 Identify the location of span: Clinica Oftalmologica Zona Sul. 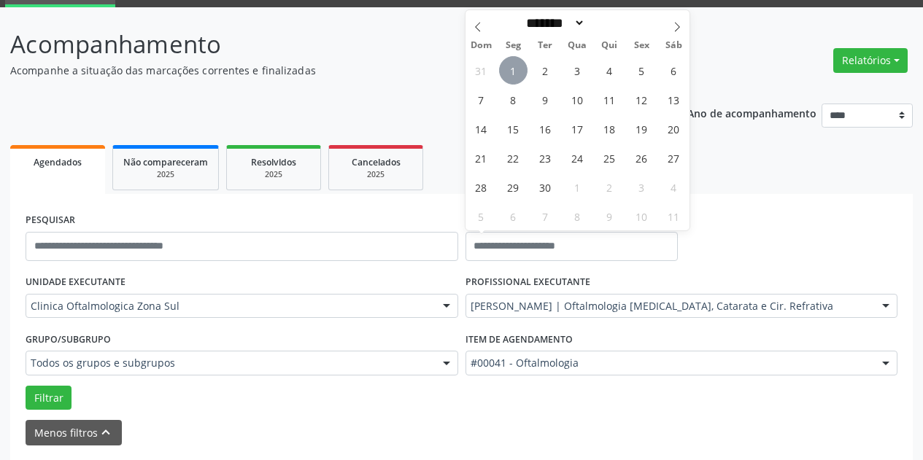
(229, 306).